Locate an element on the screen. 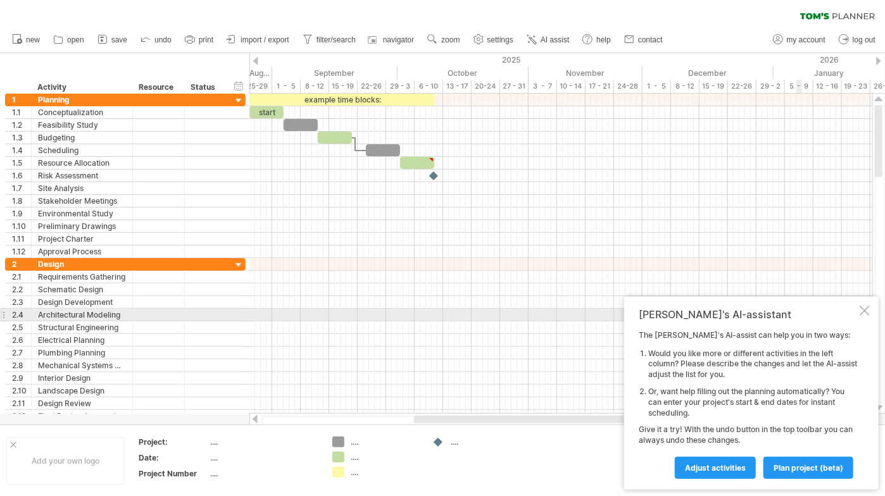 This screenshot has width=885, height=496. div: 1.3 is located at coordinates (22, 137).